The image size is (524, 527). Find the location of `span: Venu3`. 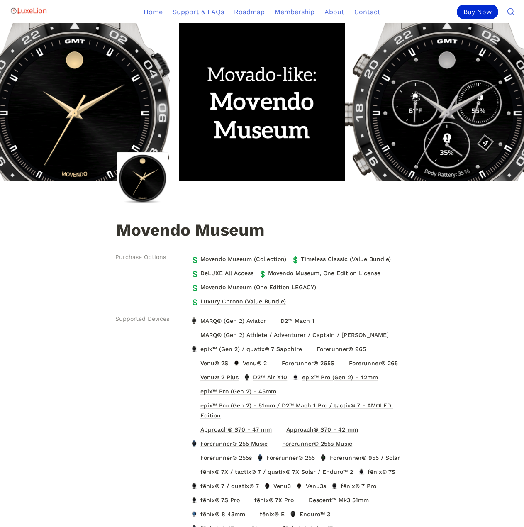

span: Venu3 is located at coordinates (282, 486).